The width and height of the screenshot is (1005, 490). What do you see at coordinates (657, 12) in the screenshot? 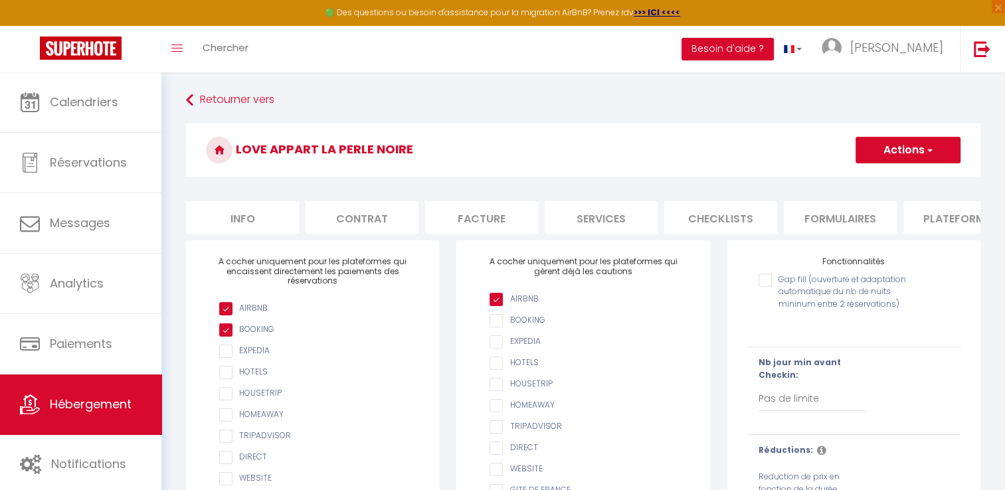
I see `a: >>> ICI <<<<` at bounding box center [657, 12].